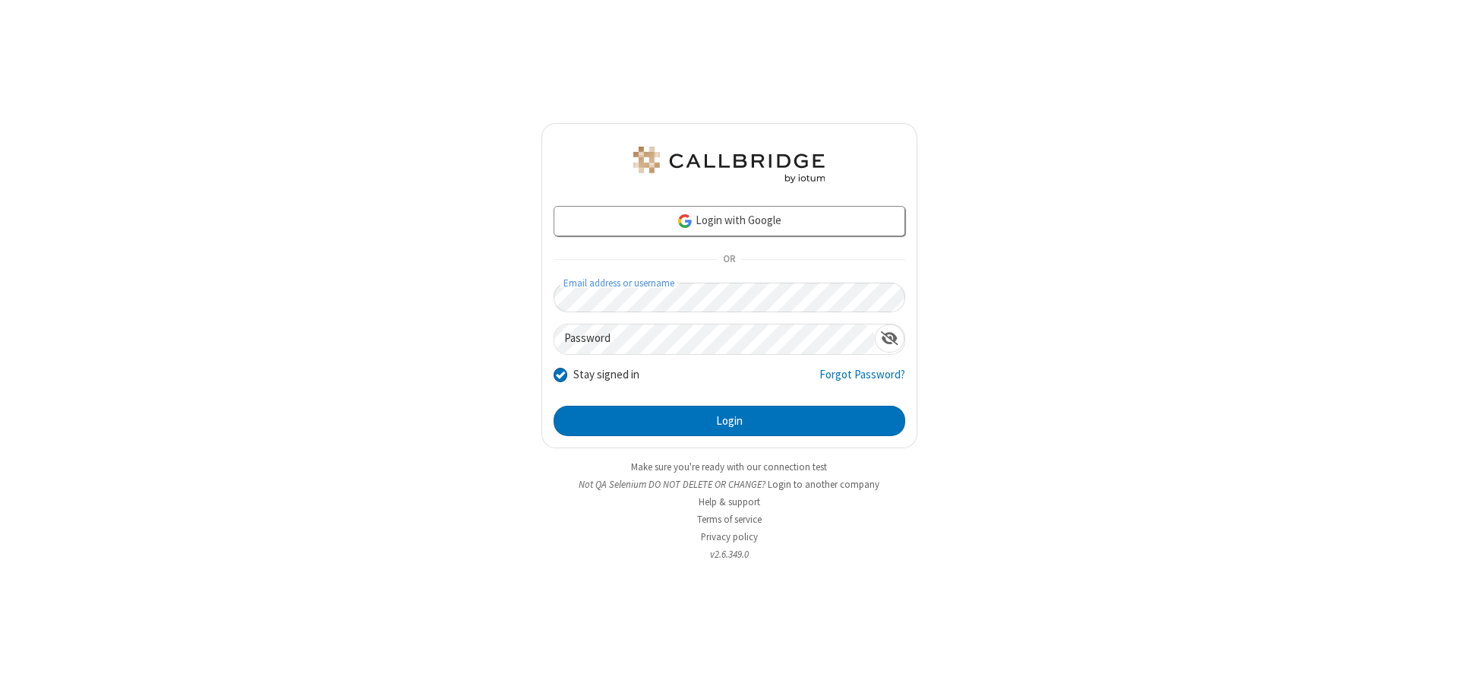 This screenshot has height=696, width=1458. What do you see at coordinates (889, 338) in the screenshot?
I see `div: Show password` at bounding box center [889, 338].